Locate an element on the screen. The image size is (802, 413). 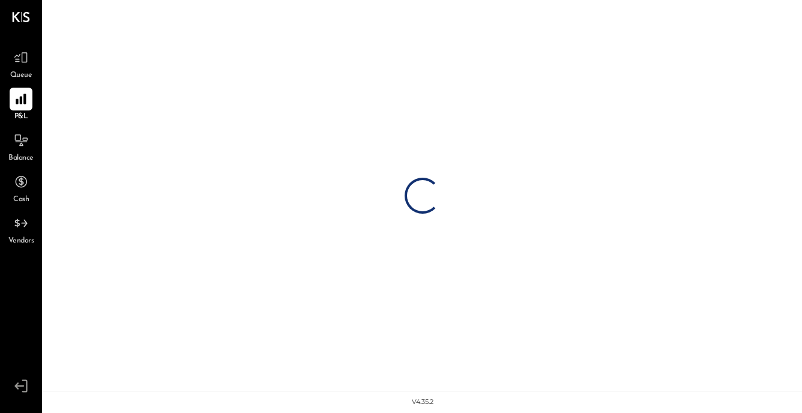
span: Queue is located at coordinates (21, 76).